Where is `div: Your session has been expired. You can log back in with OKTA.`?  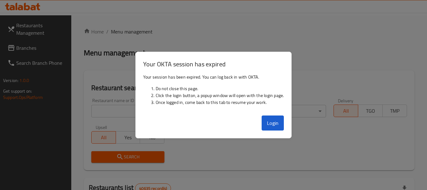 div: Your session has been expired. You can log back in with OKTA. is located at coordinates (213, 92).